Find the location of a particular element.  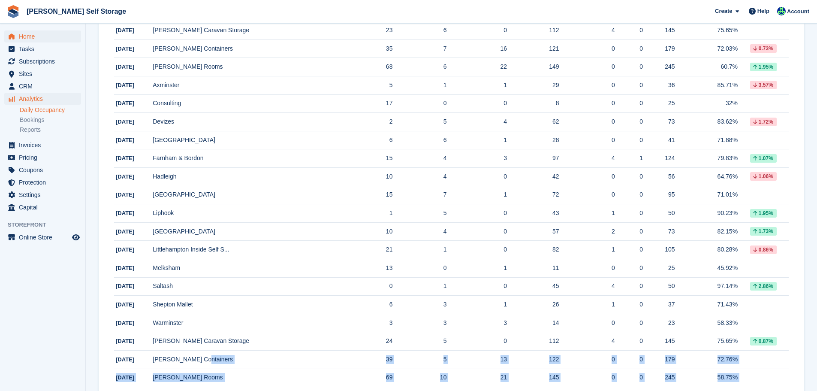

span: CRM is located at coordinates (45, 86).